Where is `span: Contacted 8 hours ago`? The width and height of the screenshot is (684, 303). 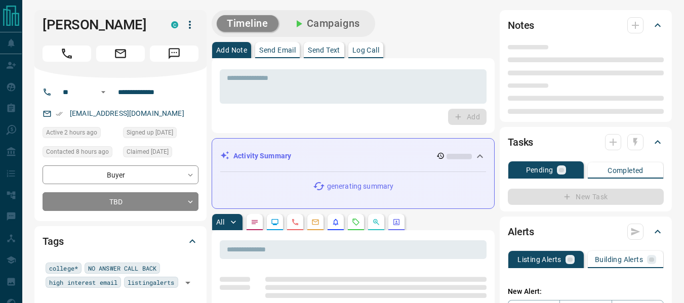 span: Contacted 8 hours ago is located at coordinates (77, 152).